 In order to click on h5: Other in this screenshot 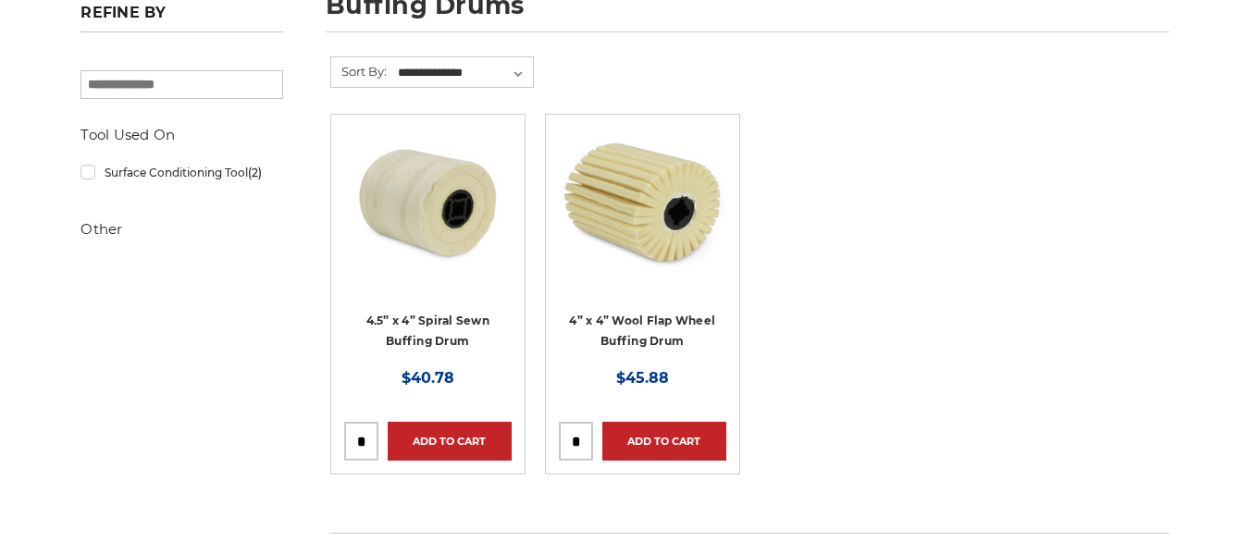, I will do `click(181, 229)`.